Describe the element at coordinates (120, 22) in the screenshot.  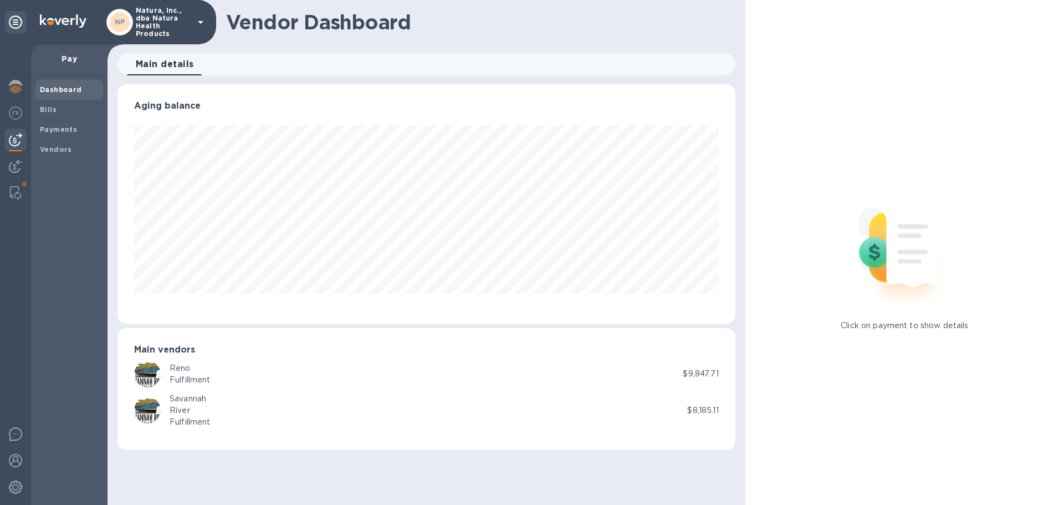
I see `b: NP` at that location.